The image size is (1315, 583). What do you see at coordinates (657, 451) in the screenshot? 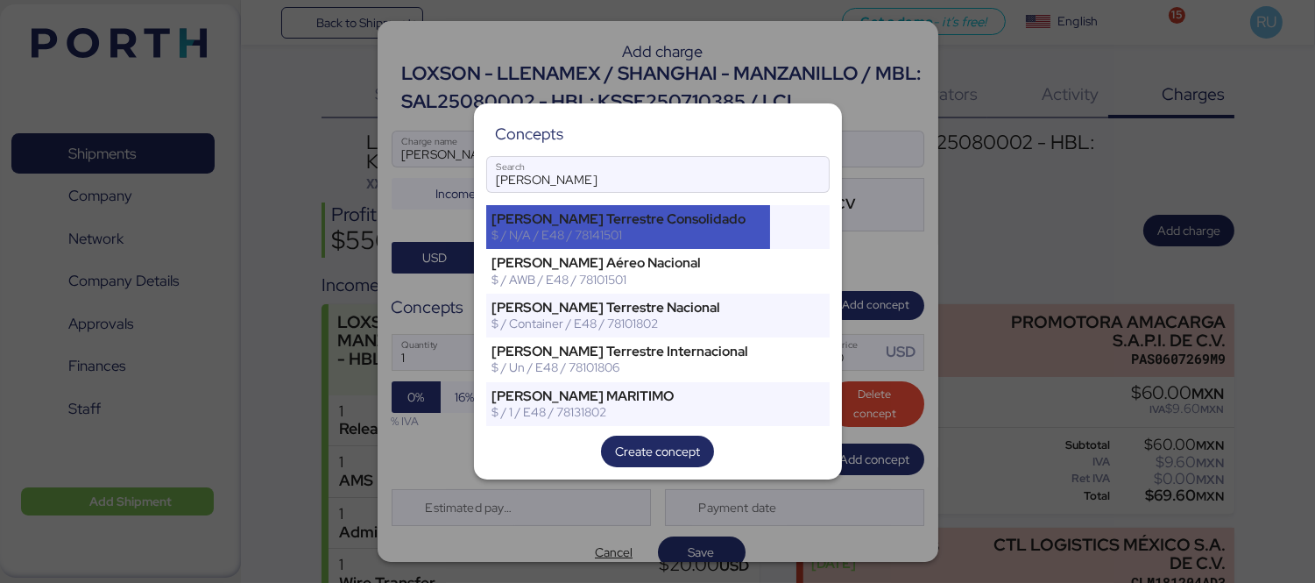
I see `button: Create concept` at bounding box center [657, 451].